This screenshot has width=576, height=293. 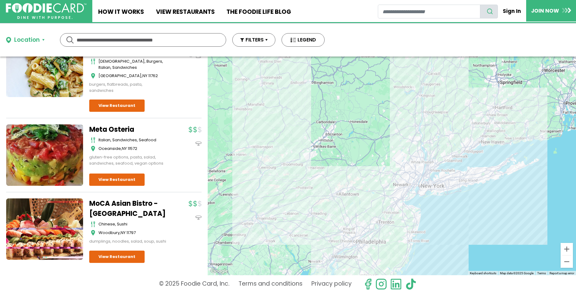 I want to click on svg: check us out on facebook, so click(x=368, y=284).